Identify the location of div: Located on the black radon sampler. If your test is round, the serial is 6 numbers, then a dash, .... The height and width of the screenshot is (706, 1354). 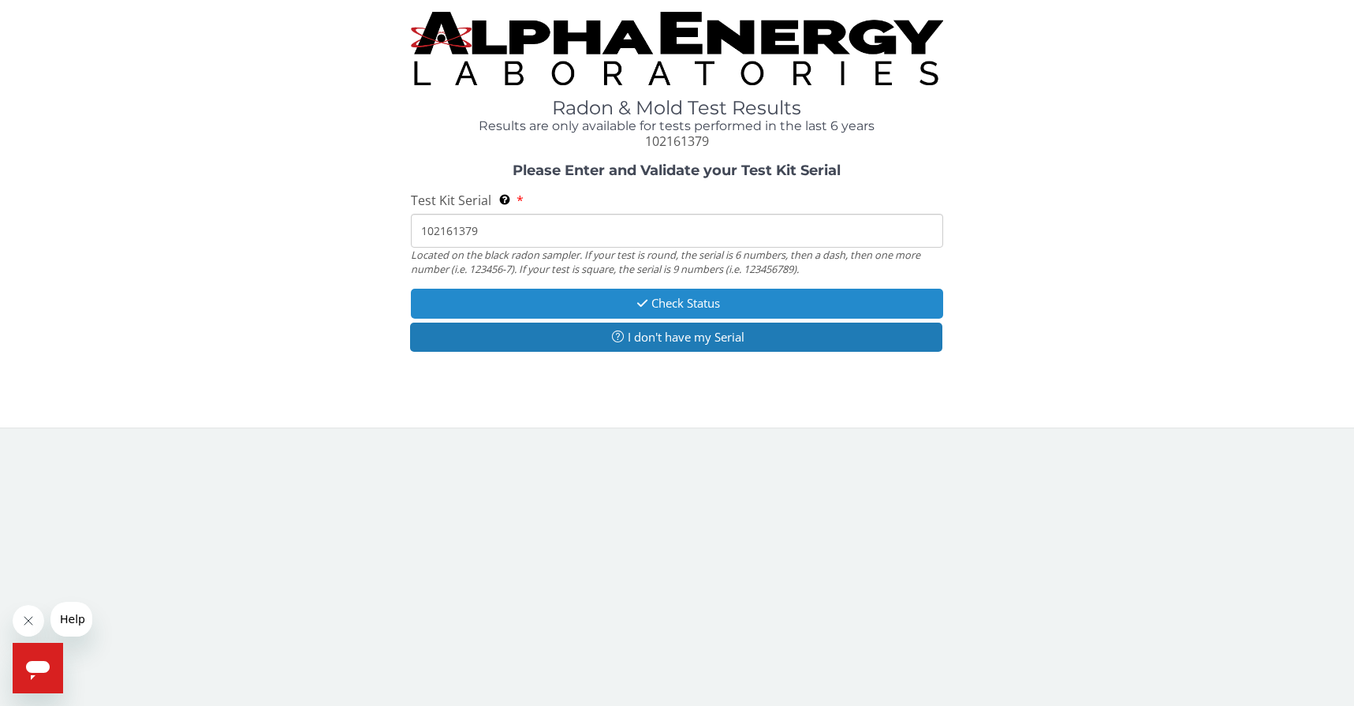
(676, 262).